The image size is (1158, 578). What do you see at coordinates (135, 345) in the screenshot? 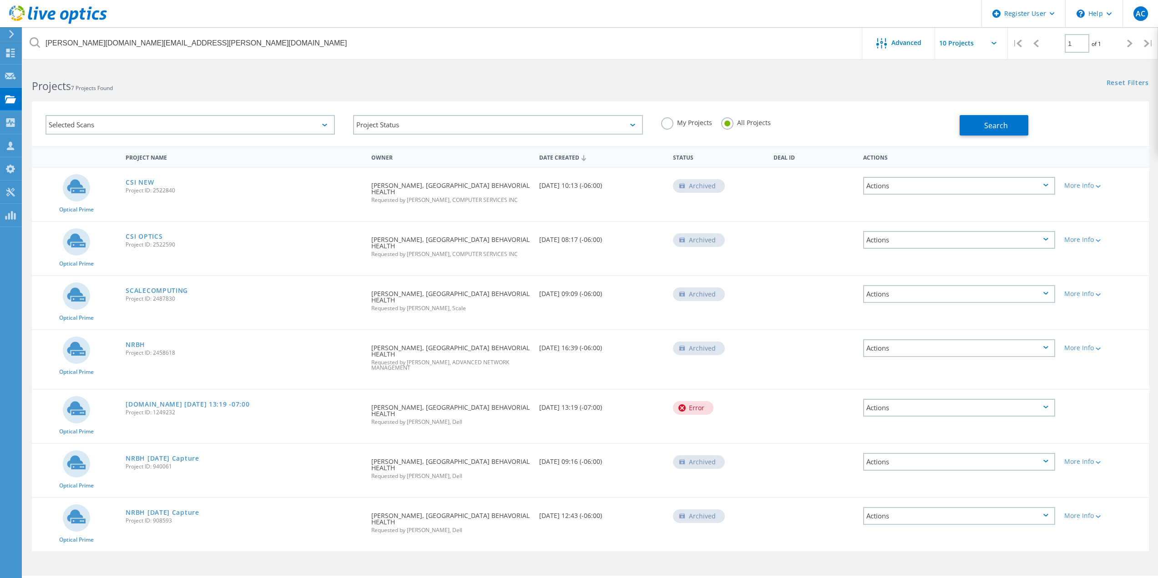
I see `a: NRBH` at bounding box center [135, 345].